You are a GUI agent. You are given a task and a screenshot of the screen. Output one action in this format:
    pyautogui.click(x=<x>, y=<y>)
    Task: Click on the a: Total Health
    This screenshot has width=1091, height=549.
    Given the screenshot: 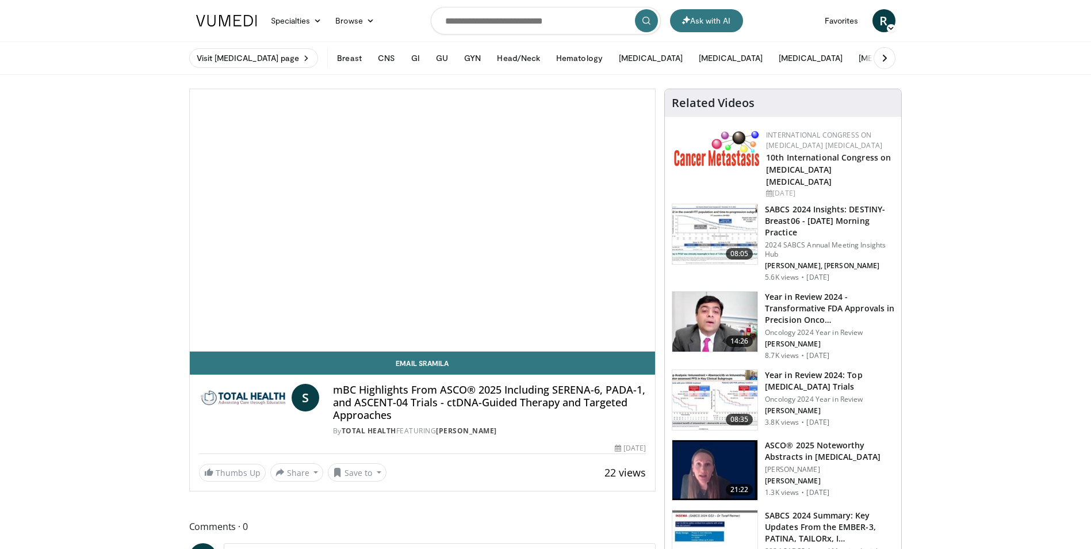 What is the action you would take?
    pyautogui.click(x=369, y=430)
    